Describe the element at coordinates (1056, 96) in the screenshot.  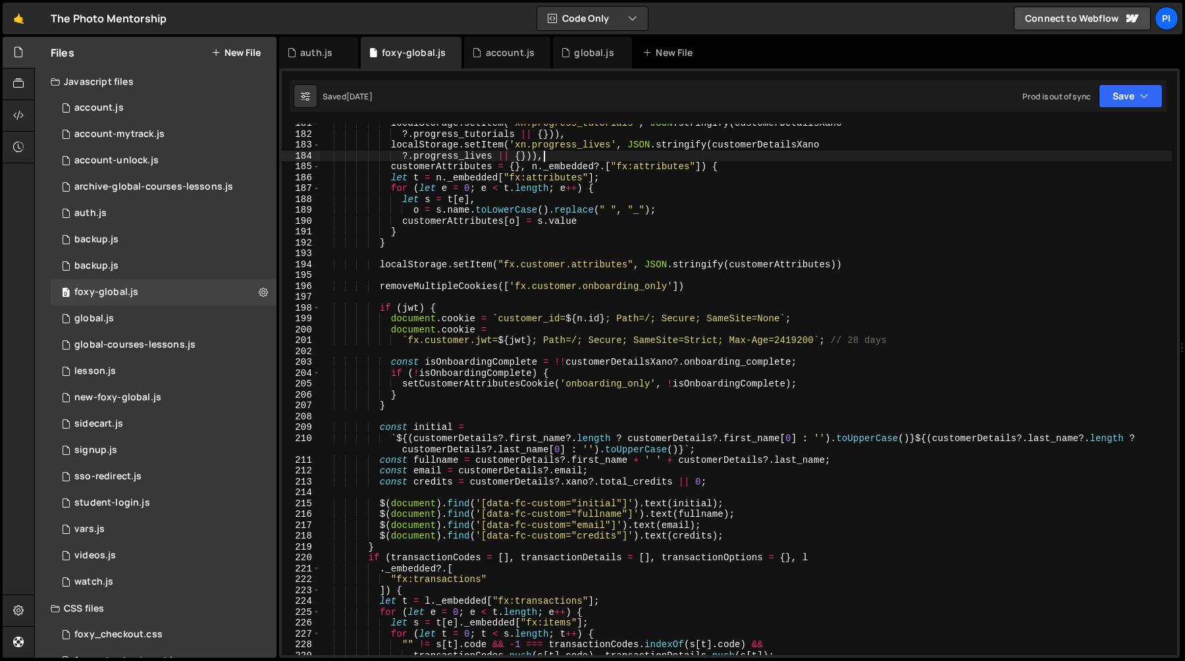
I see `div: Prod is out of sync` at that location.